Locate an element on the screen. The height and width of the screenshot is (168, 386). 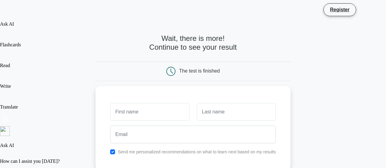
h4: Wait, there is more! Continue to see your result is located at coordinates (193, 43).